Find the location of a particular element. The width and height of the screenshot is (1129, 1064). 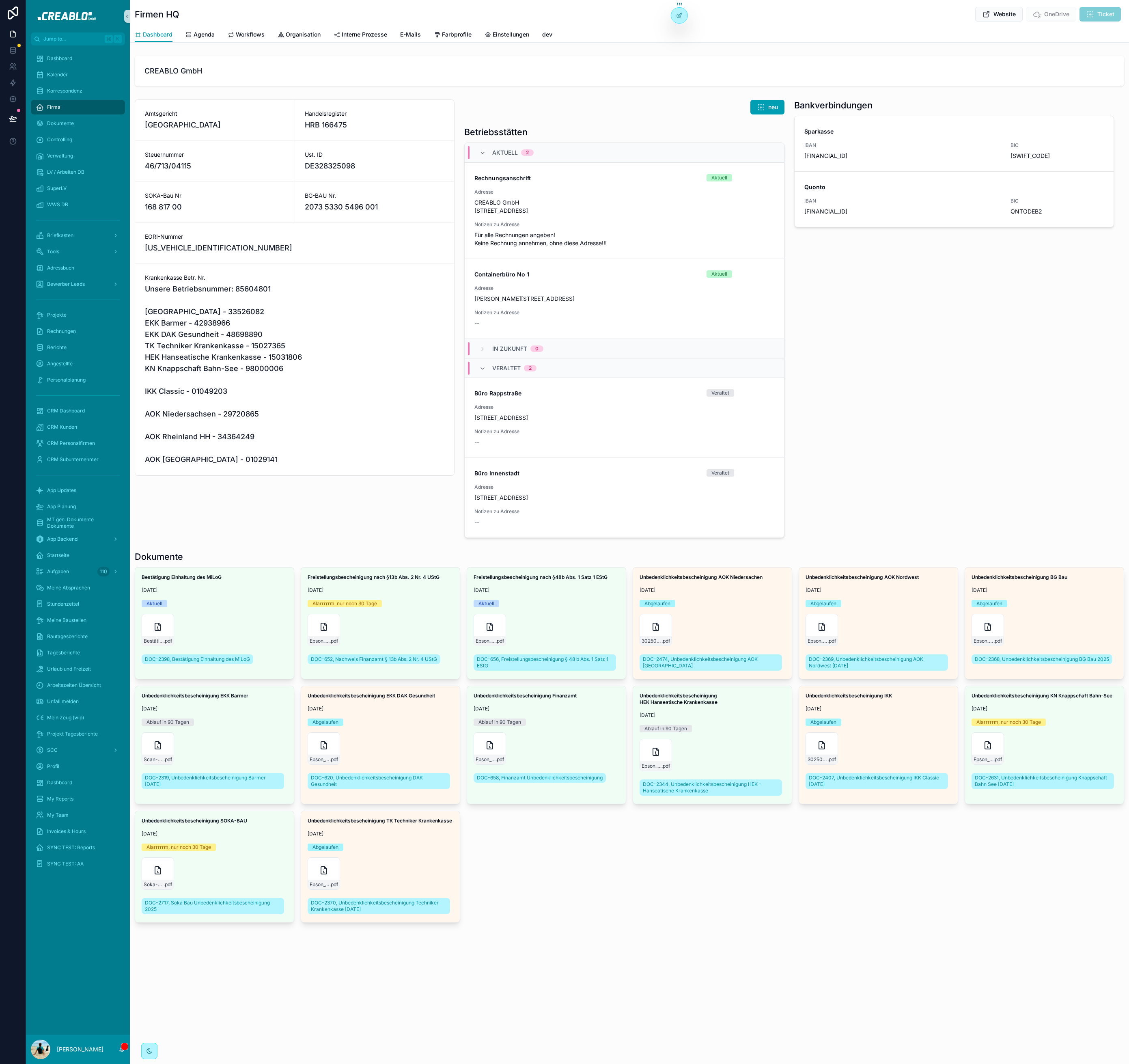

a: CRM Subunternehmer is located at coordinates (78, 460).